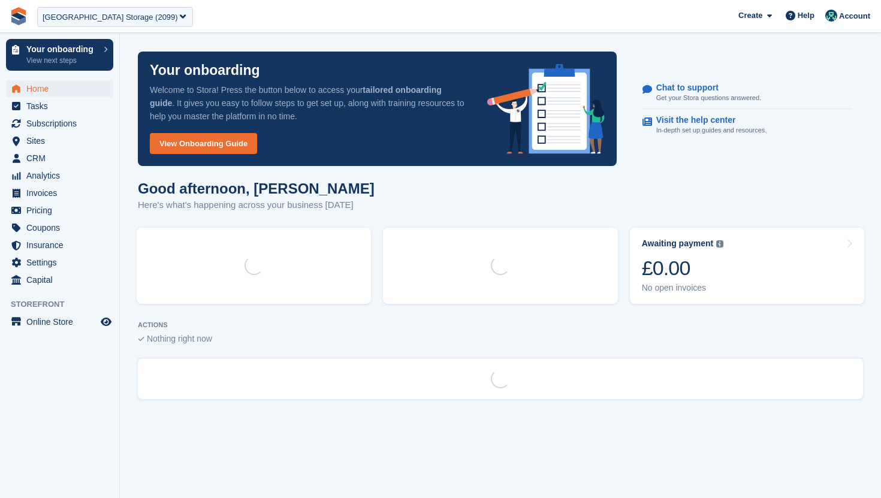 The height and width of the screenshot is (498, 881). What do you see at coordinates (62, 228) in the screenshot?
I see `span: Coupons` at bounding box center [62, 228].